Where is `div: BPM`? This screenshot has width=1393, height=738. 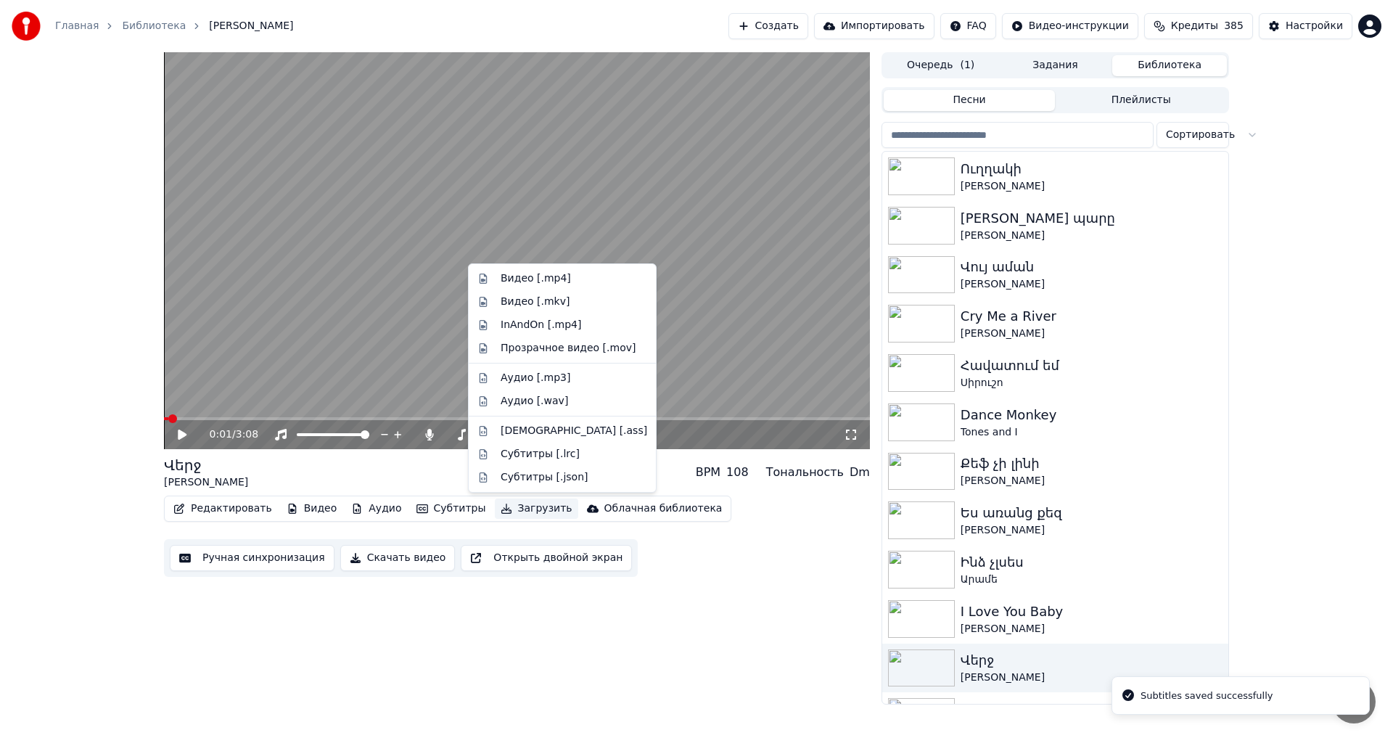
div: BPM is located at coordinates (708, 472).